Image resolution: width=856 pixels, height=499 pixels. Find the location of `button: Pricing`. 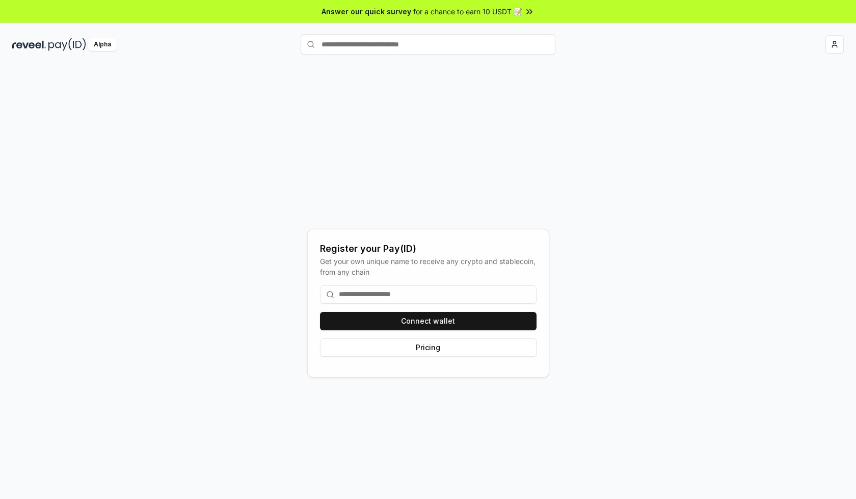

button: Pricing is located at coordinates (428, 347).